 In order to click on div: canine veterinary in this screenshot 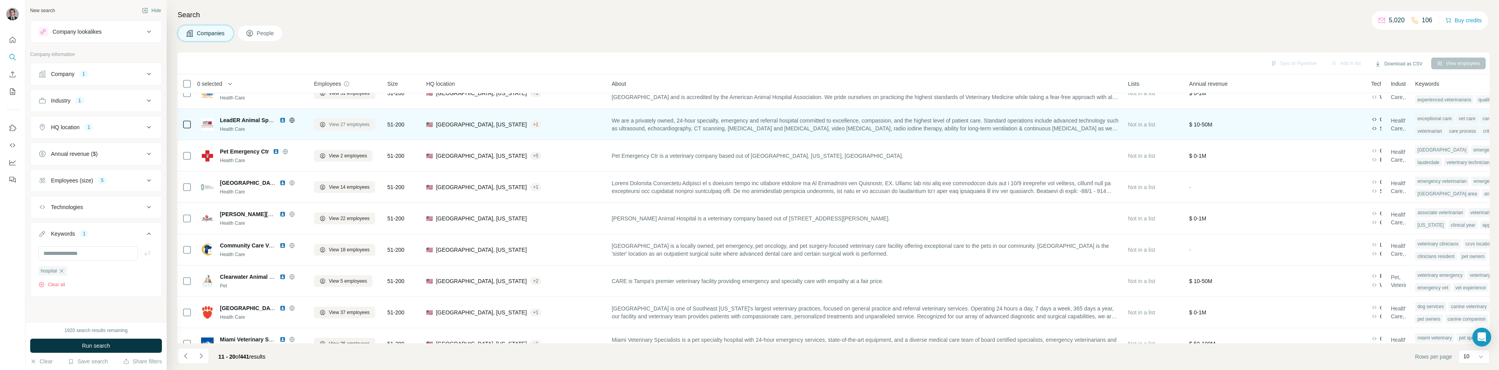, I will do `click(1468, 307)`.